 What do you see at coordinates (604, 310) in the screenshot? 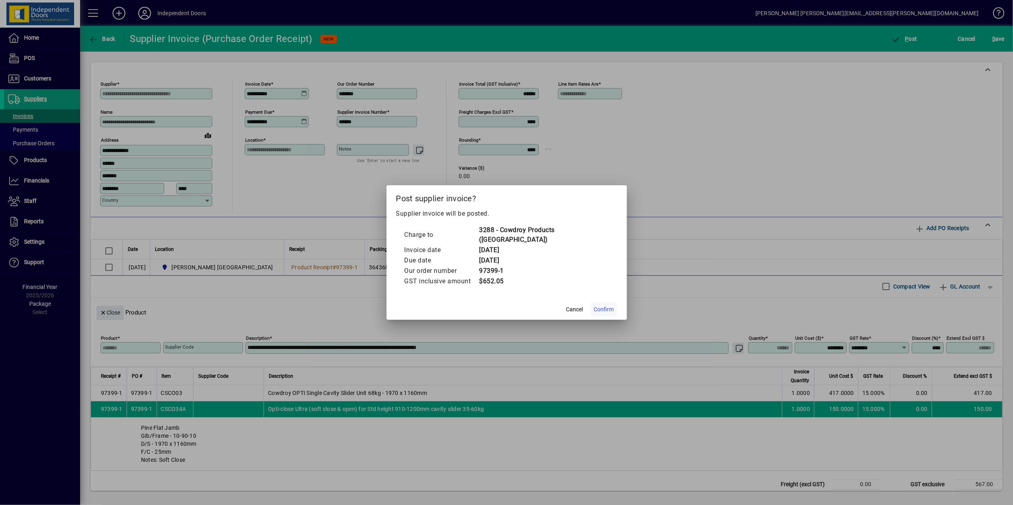
I see `button: Confirm` at bounding box center [604, 310].